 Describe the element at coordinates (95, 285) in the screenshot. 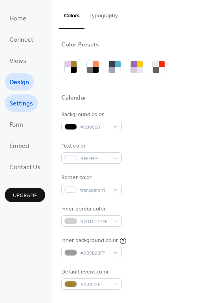

I see `span: #A3842E` at that location.